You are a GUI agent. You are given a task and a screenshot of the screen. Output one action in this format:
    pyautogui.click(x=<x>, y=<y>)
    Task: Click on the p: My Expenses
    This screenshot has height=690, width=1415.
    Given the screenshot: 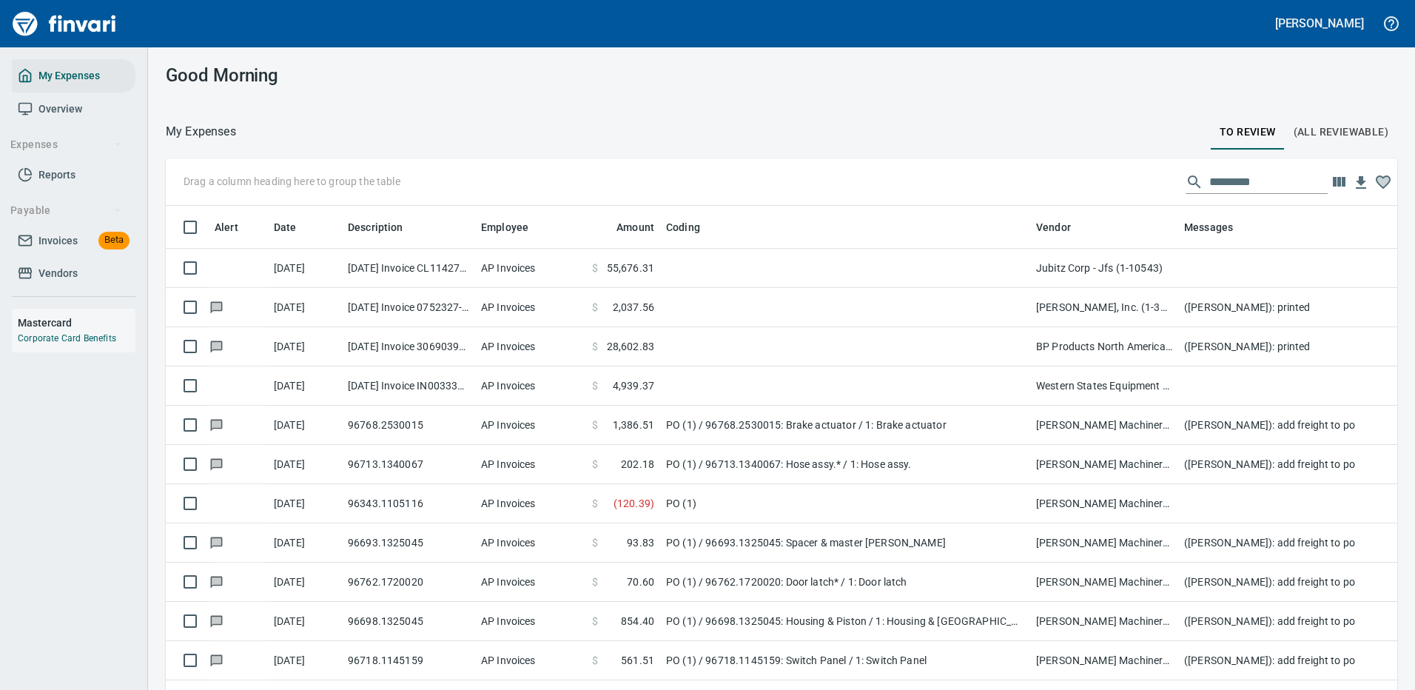 What is the action you would take?
    pyautogui.click(x=200, y=132)
    